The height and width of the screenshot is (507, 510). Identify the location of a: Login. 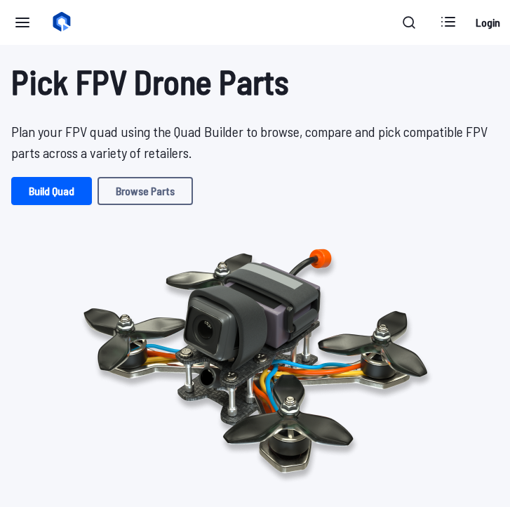
(488, 22).